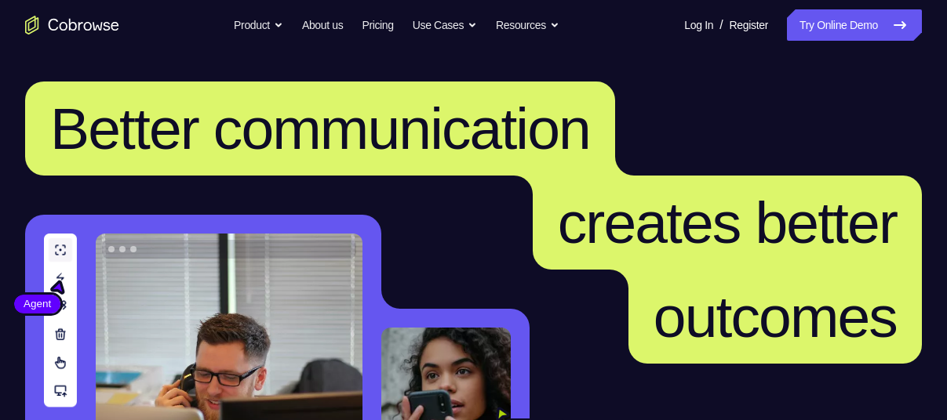 The width and height of the screenshot is (947, 420). I want to click on a: Try Online Demo, so click(854, 25).